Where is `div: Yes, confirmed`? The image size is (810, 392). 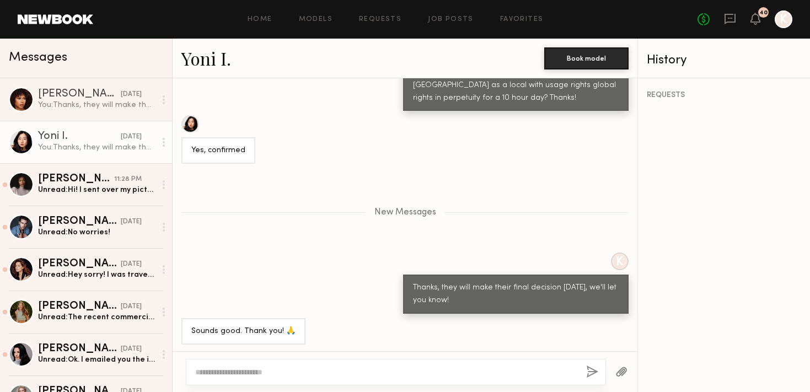
div: Yes, confirmed is located at coordinates (218, 151).